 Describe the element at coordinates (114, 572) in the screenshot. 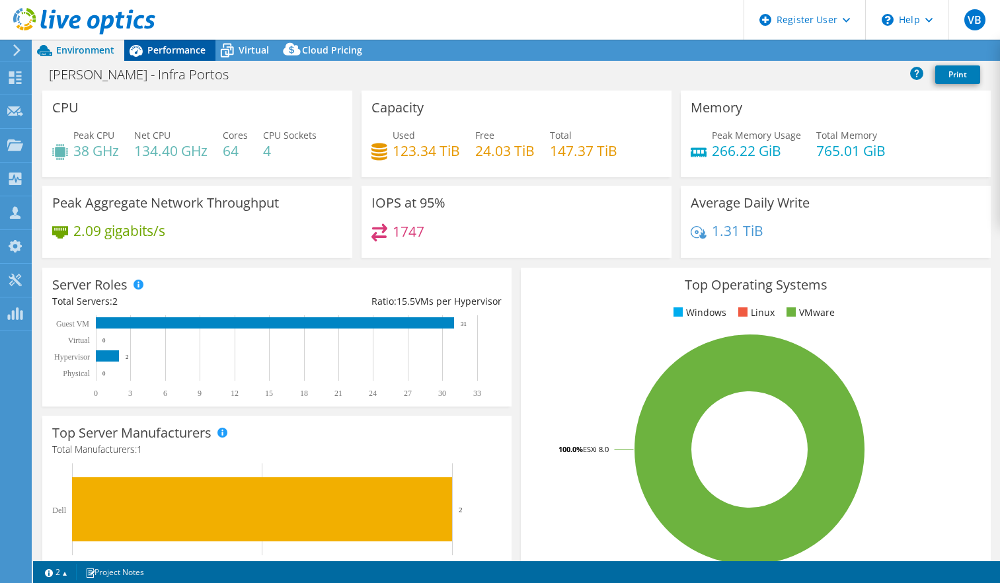

I see `a: Project Notes` at that location.